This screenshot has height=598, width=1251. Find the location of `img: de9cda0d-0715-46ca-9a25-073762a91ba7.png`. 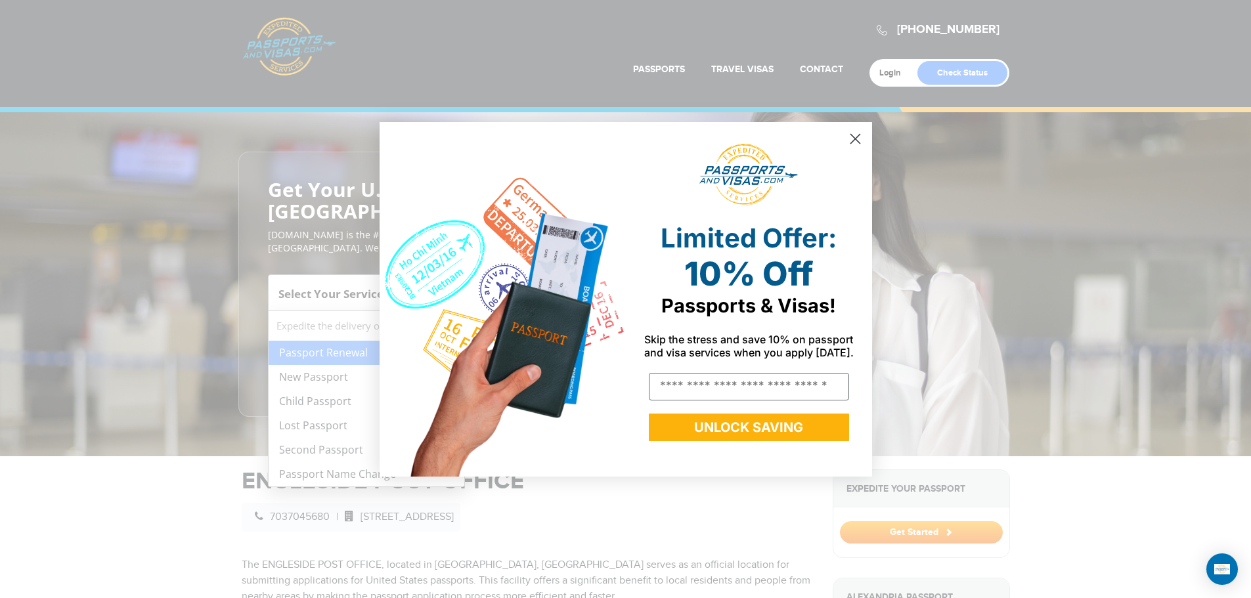

img: de9cda0d-0715-46ca-9a25-073762a91ba7.png is located at coordinates (502, 299).